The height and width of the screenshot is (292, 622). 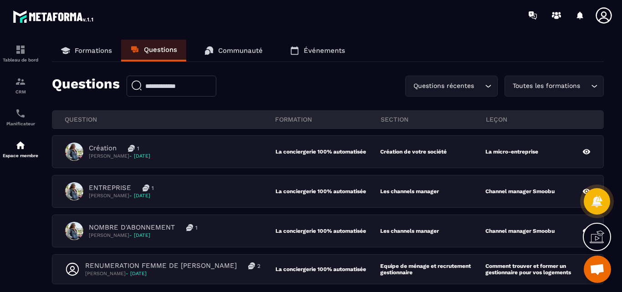 I want to click on span: Toutes les formations, so click(x=546, y=86).